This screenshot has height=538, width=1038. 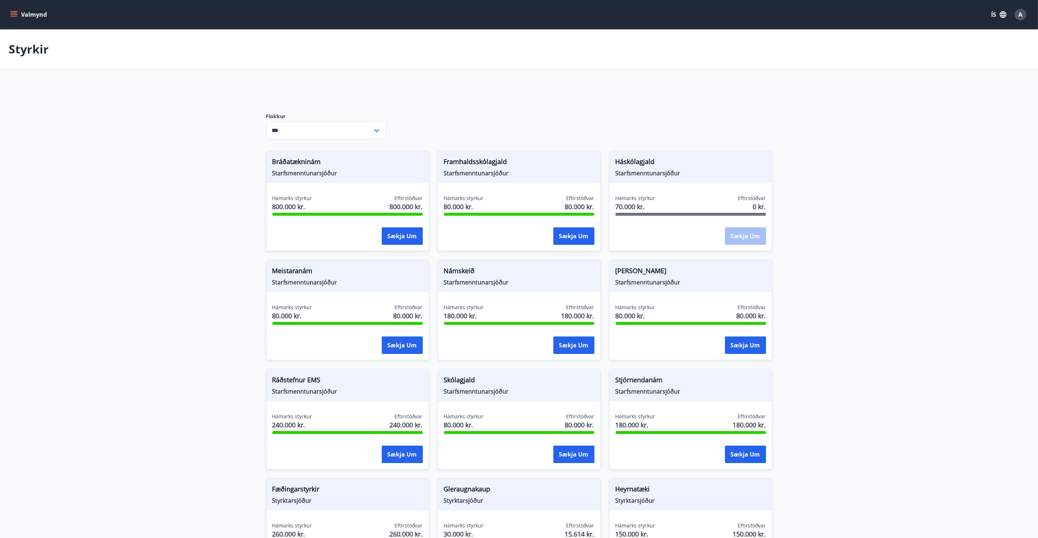 What do you see at coordinates (1021, 15) in the screenshot?
I see `span: A` at bounding box center [1021, 15].